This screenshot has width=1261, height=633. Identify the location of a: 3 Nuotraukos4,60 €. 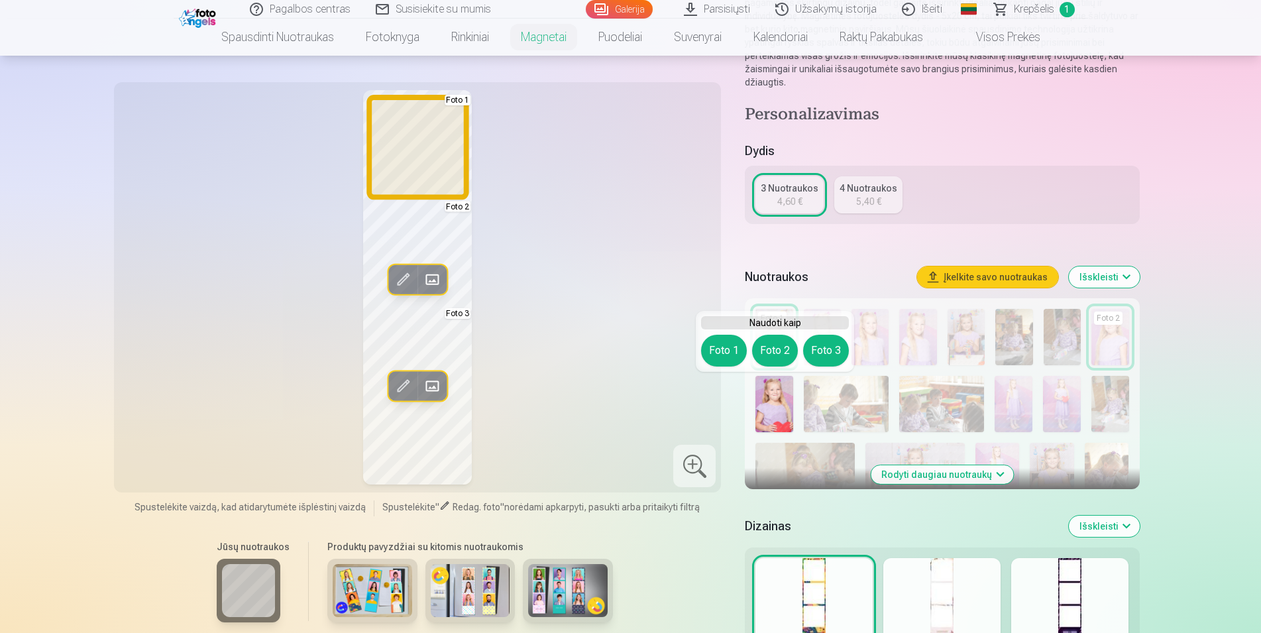
(789, 195).